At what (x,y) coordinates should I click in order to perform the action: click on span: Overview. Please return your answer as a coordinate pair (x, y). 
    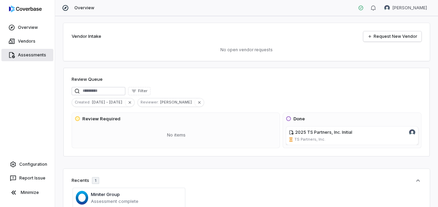
    Looking at the image, I should click on (84, 8).